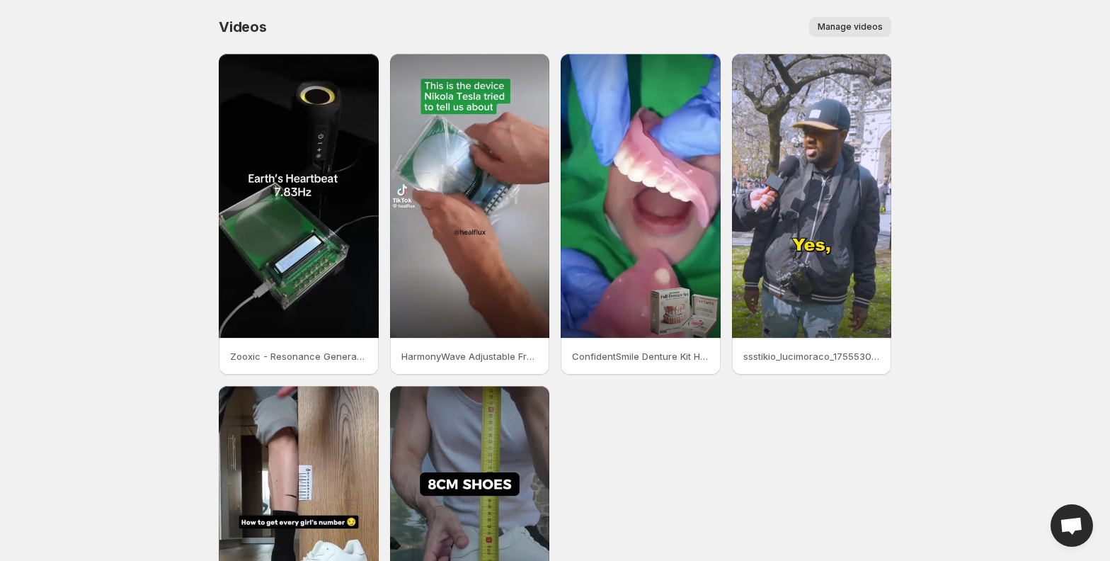 The image size is (1110, 561). I want to click on p: Zooxic - Resonance Generator zooxic 1, so click(299, 356).